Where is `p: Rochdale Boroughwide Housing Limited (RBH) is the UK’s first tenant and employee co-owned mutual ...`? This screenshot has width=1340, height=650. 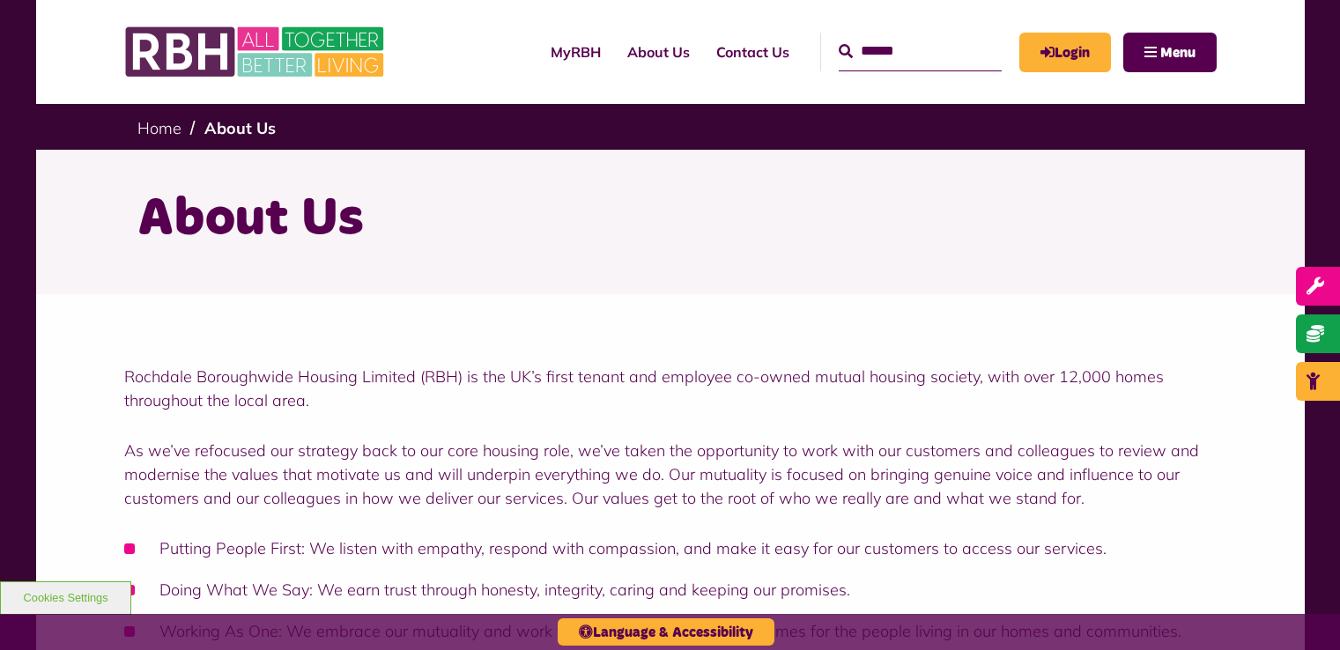
p: Rochdale Boroughwide Housing Limited (RBH) is the UK’s first tenant and employee co-owned mutual ... is located at coordinates (671, 389).